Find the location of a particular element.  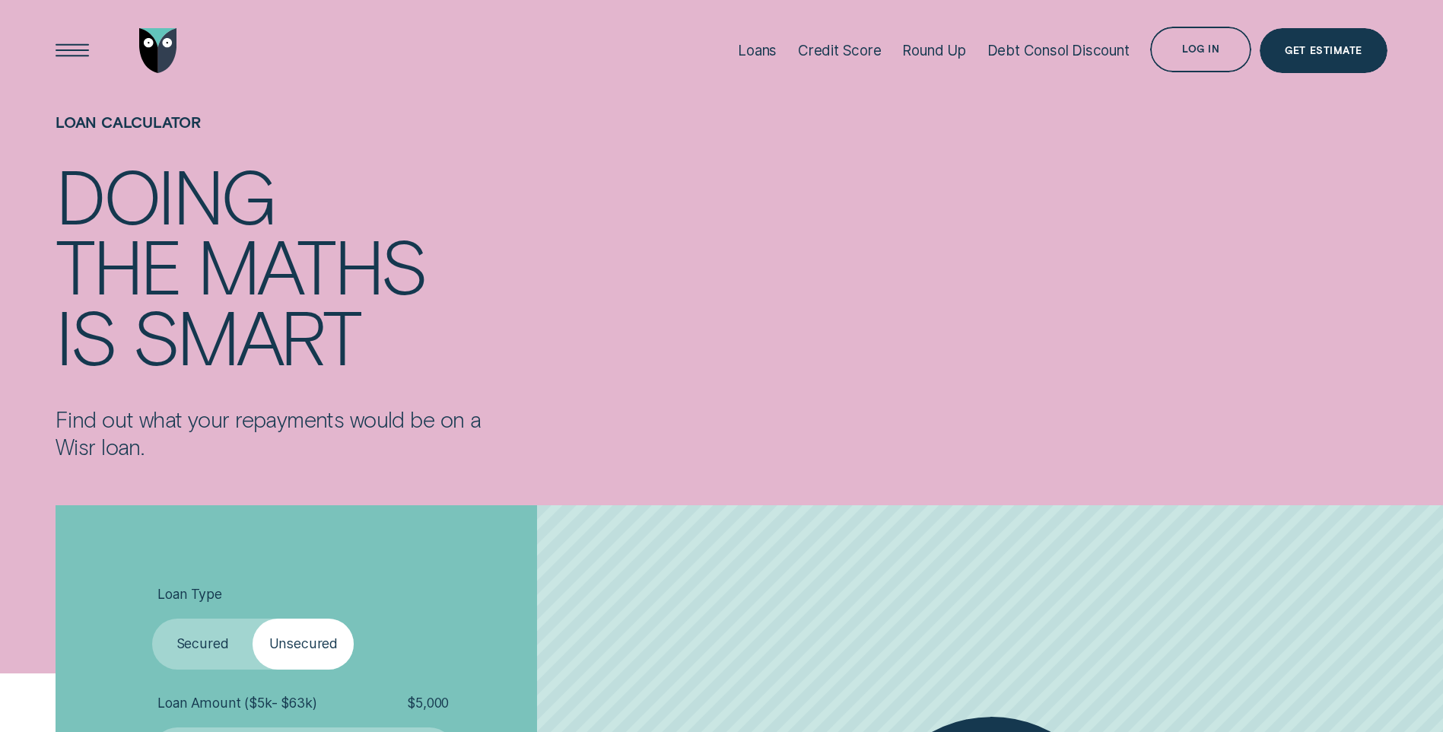

div: Doing is located at coordinates (165, 195).